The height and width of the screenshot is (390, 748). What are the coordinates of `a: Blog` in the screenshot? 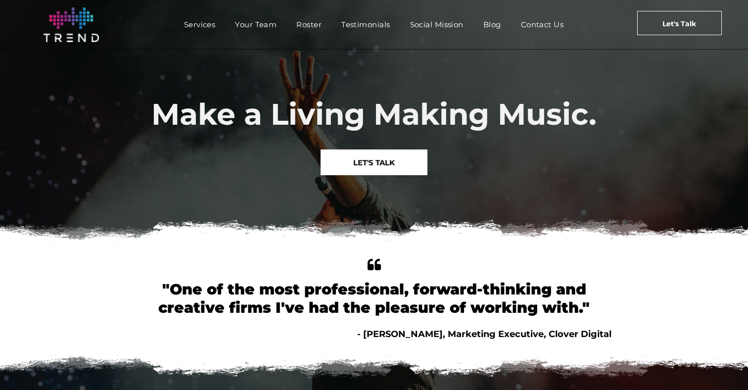 It's located at (492, 24).